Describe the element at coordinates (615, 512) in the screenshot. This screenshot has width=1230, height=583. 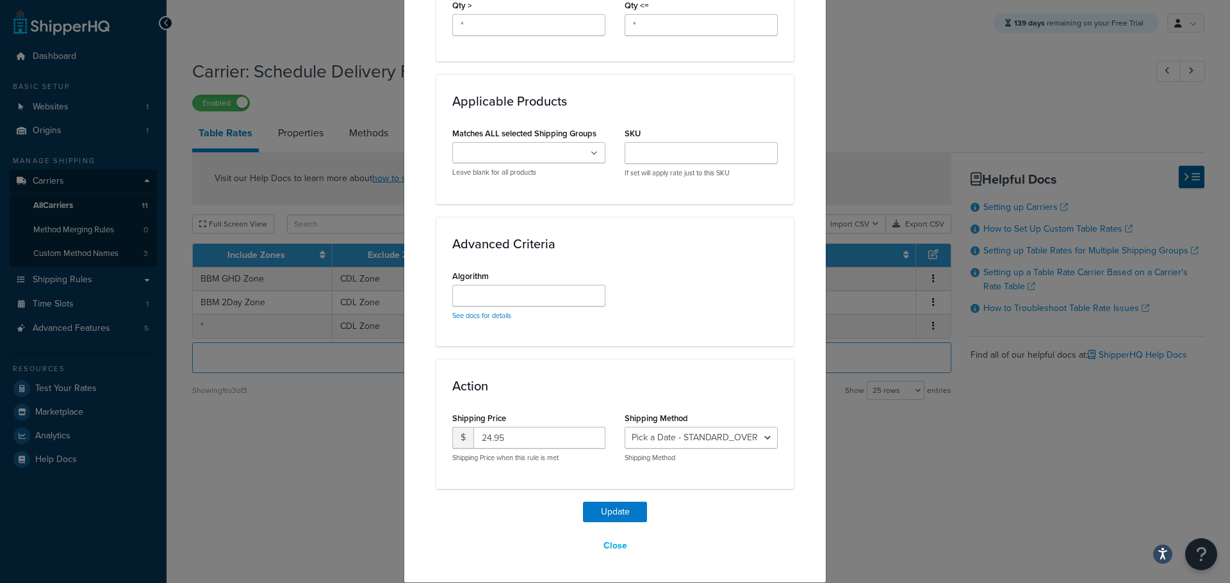
I see `button: Update` at that location.